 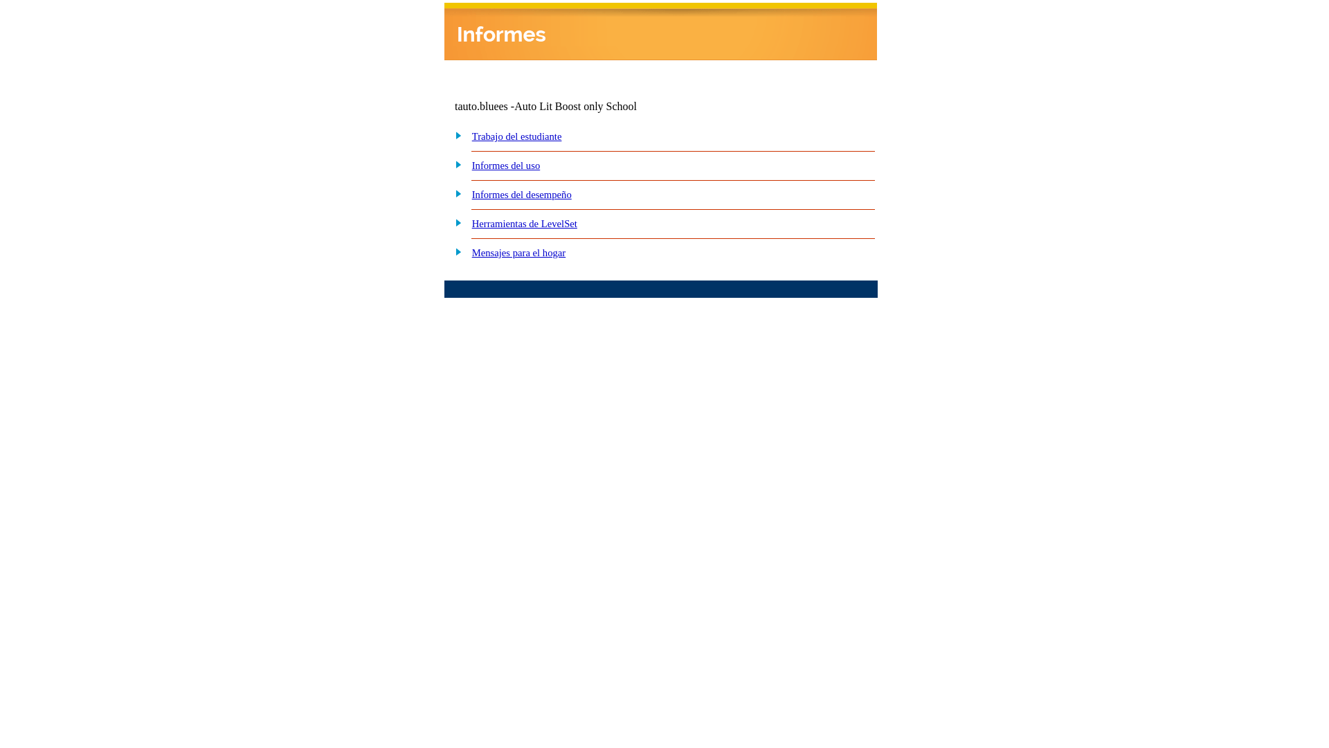 What do you see at coordinates (506, 165) in the screenshot?
I see `a: Informes del uso` at bounding box center [506, 165].